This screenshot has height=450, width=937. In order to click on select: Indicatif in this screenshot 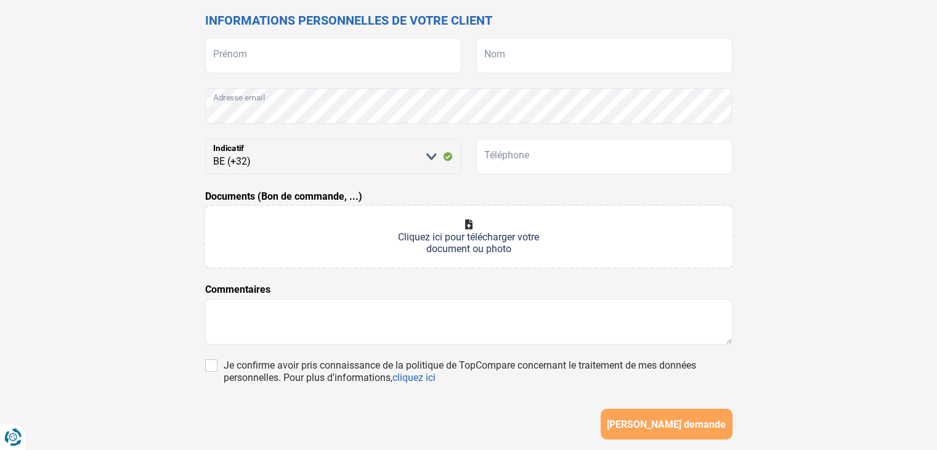, I will do `click(333, 157)`.